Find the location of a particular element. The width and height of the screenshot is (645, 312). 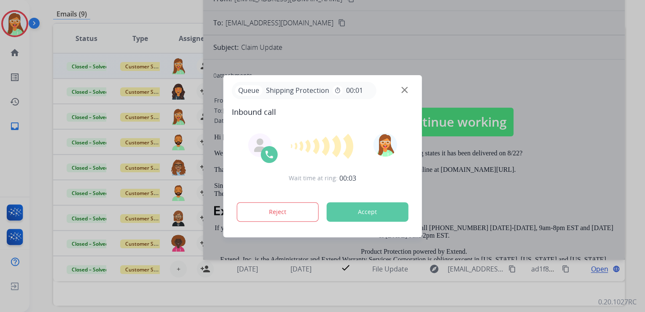

button: Reject is located at coordinates (278, 212).